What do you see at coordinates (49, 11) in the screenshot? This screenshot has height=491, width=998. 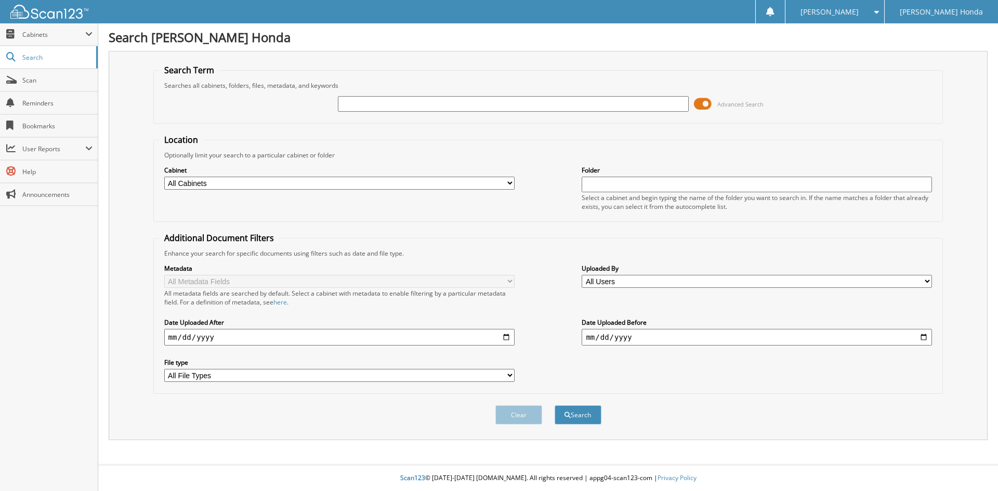 I see `img: scan123-logo-white.svg` at bounding box center [49, 11].